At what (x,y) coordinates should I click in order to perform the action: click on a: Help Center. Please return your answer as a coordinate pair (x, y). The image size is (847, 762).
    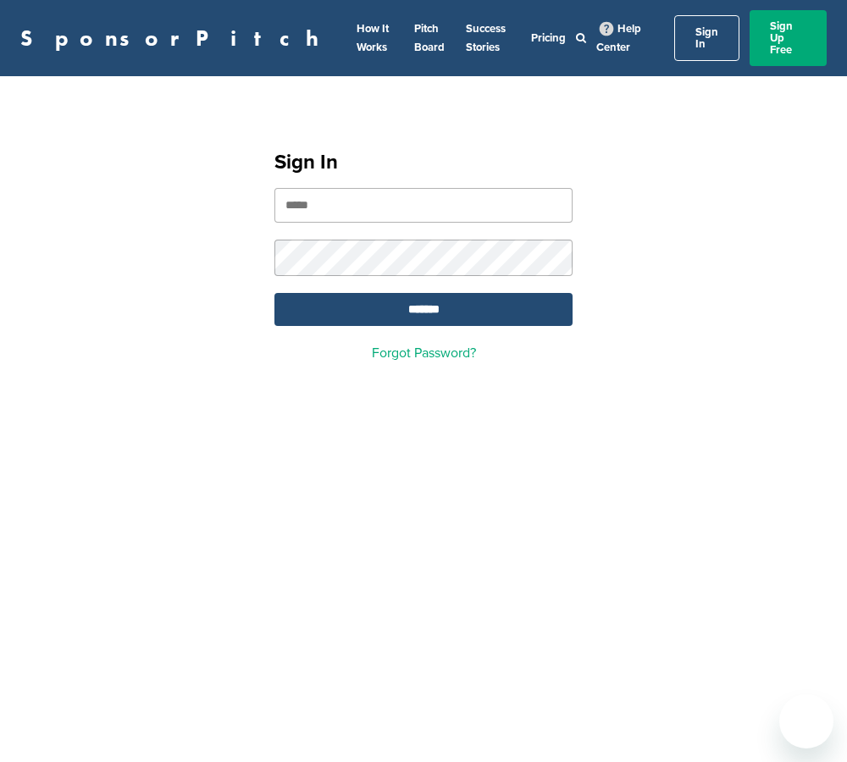
    Looking at the image, I should click on (618, 38).